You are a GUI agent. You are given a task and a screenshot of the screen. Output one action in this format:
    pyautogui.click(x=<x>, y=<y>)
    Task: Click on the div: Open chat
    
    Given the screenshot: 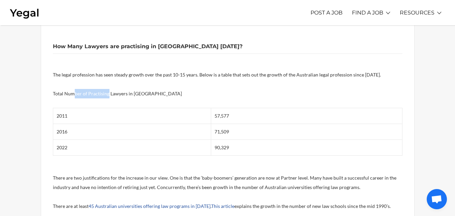 What is the action you would take?
    pyautogui.click(x=437, y=199)
    